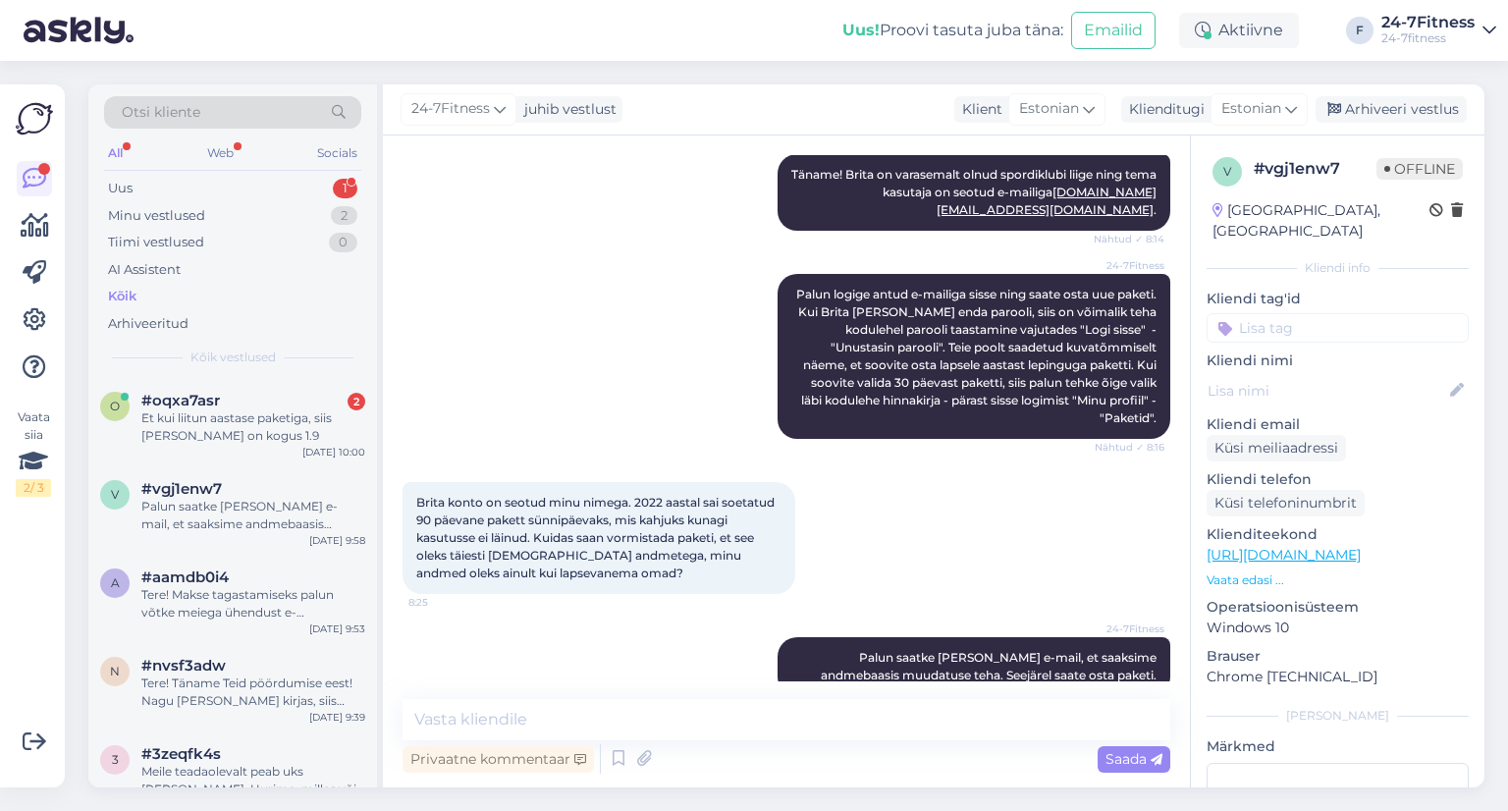 The image size is (1508, 811). Describe the element at coordinates (1113, 30) in the screenshot. I see `button: Emailid` at that location.